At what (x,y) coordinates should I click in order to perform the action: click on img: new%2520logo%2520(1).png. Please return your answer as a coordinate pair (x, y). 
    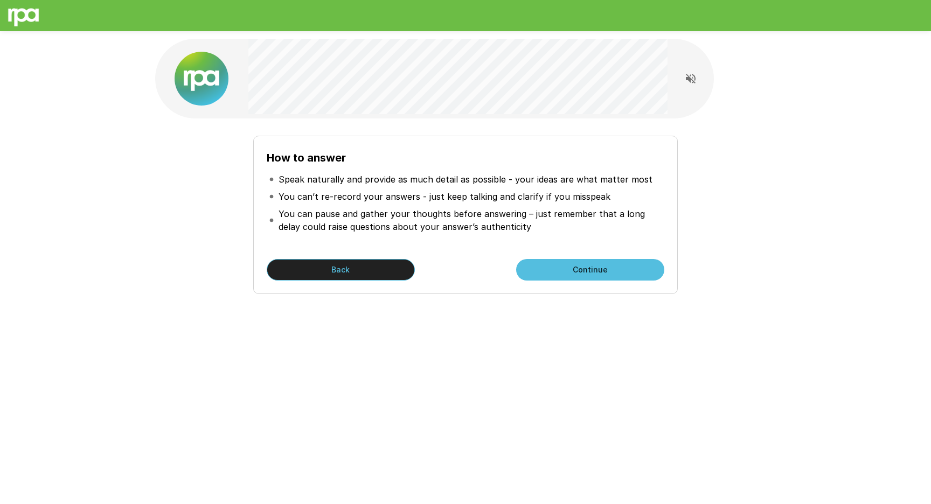
    Looking at the image, I should click on (202, 79).